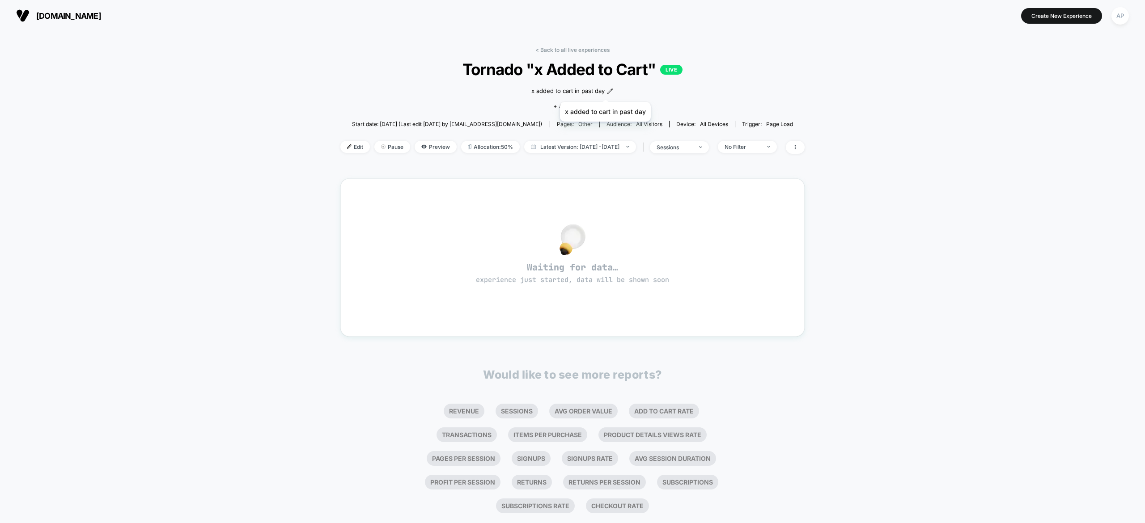 Image resolution: width=1145 pixels, height=523 pixels. What do you see at coordinates (355, 147) in the screenshot?
I see `span: Edit` at bounding box center [355, 147].